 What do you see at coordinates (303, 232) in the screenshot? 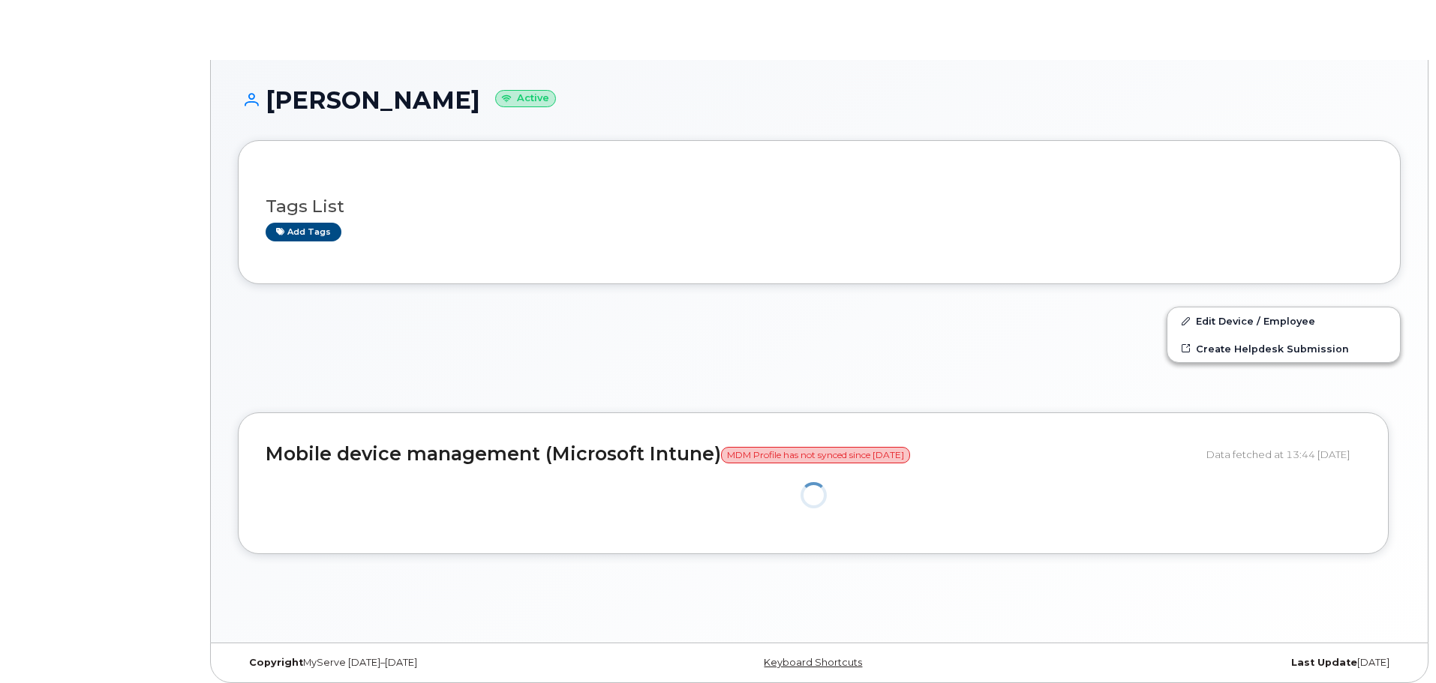
I see `a: Add tags` at bounding box center [303, 232].